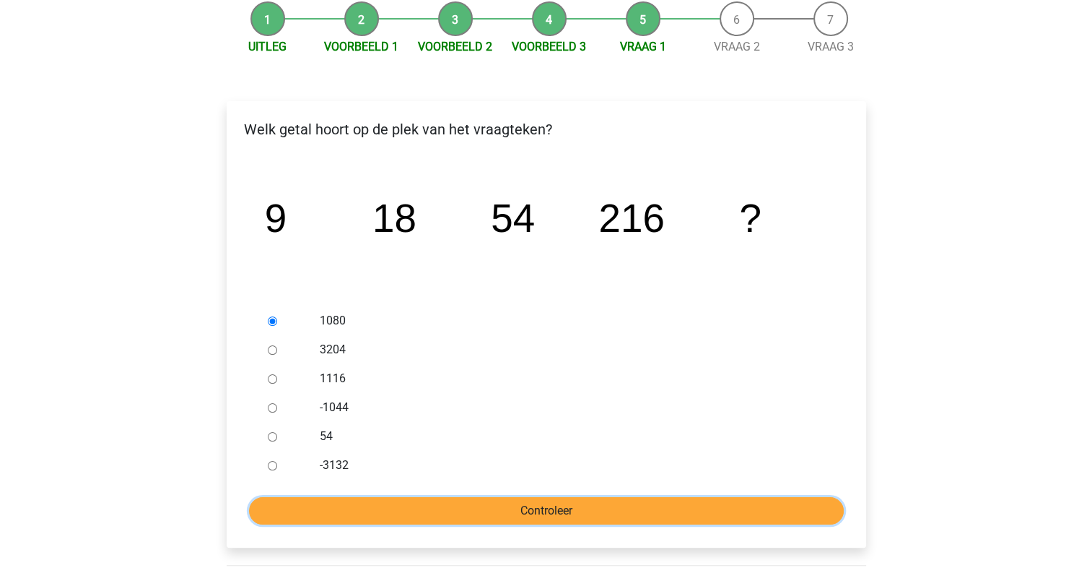 This screenshot has height=581, width=1092. Describe the element at coordinates (547, 129) in the screenshot. I see `p: Welk getal hoort op de plek van het vraagteken?` at that location.